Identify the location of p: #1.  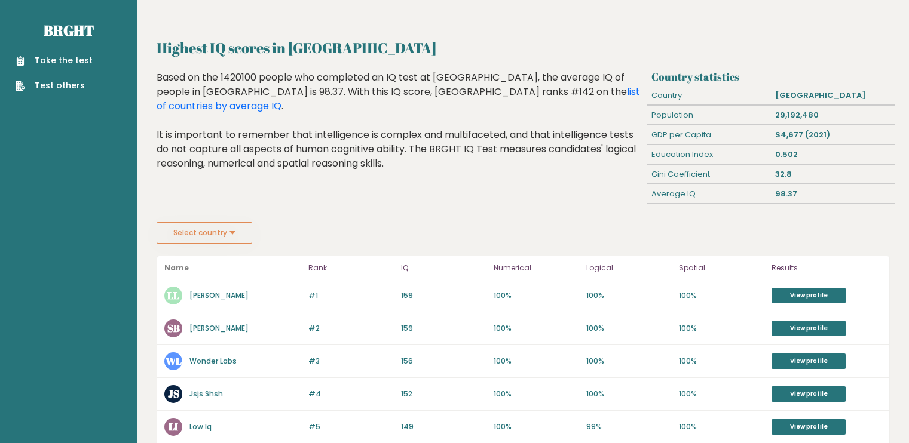
(351, 296).